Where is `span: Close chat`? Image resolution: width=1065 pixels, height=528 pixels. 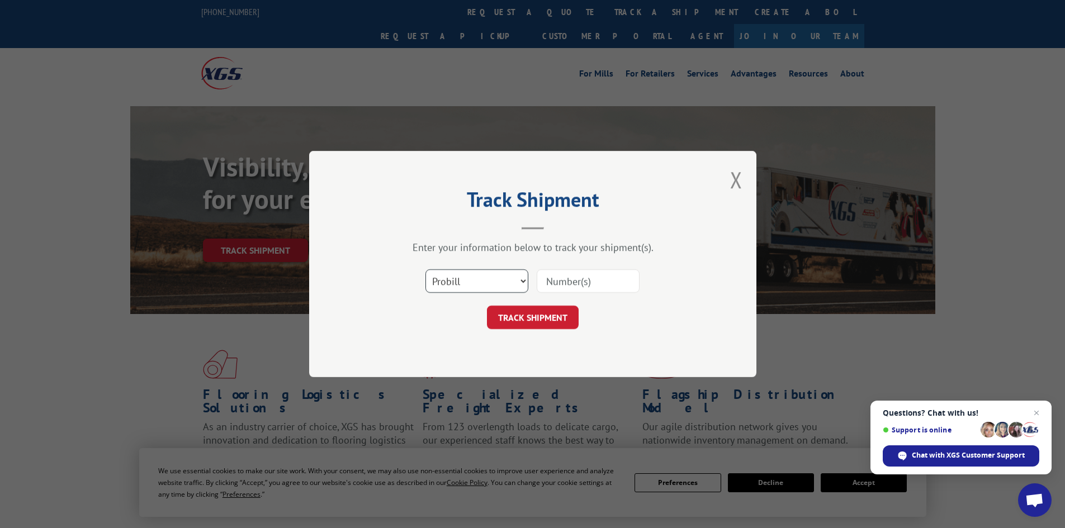
span: Close chat is located at coordinates (1037, 413).